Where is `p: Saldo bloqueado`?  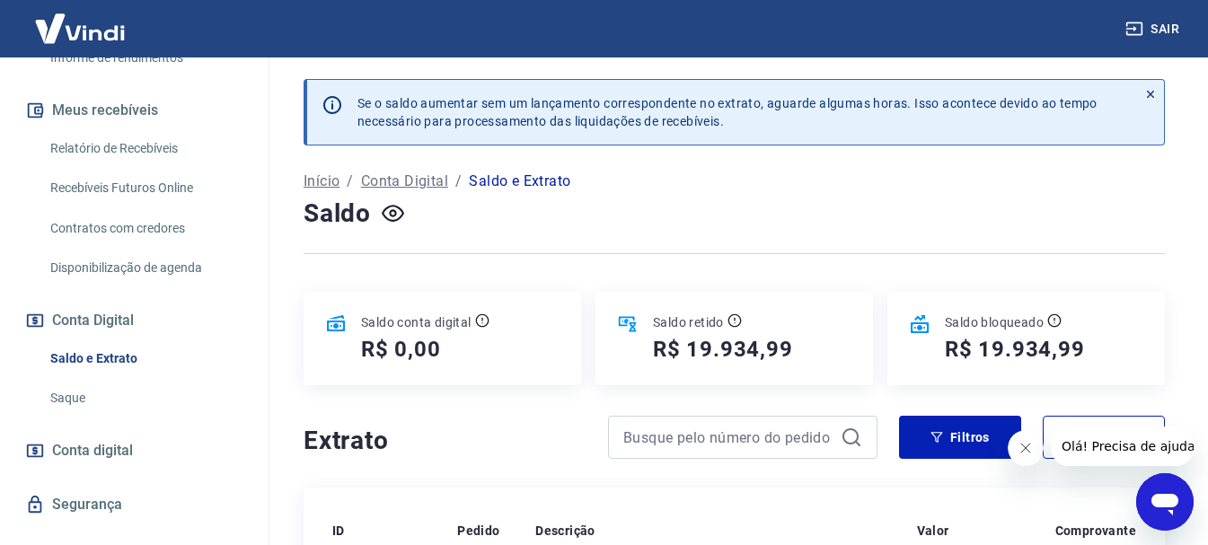 p: Saldo bloqueado is located at coordinates (994, 322).